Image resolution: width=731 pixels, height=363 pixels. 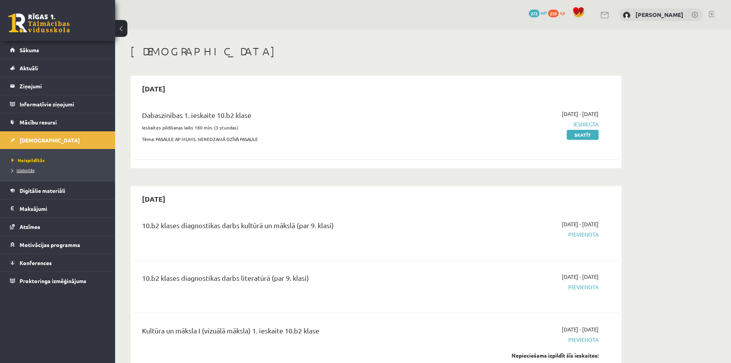 What do you see at coordinates (553, 13) in the screenshot?
I see `span: 259` at bounding box center [553, 13].